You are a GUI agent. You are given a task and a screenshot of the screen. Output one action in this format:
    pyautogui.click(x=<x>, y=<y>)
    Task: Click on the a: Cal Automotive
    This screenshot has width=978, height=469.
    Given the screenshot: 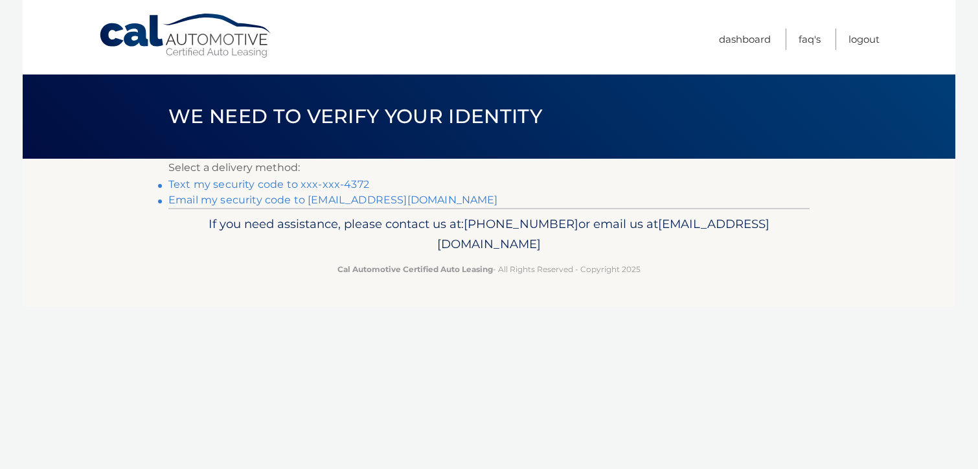 What is the action you would take?
    pyautogui.click(x=186, y=36)
    